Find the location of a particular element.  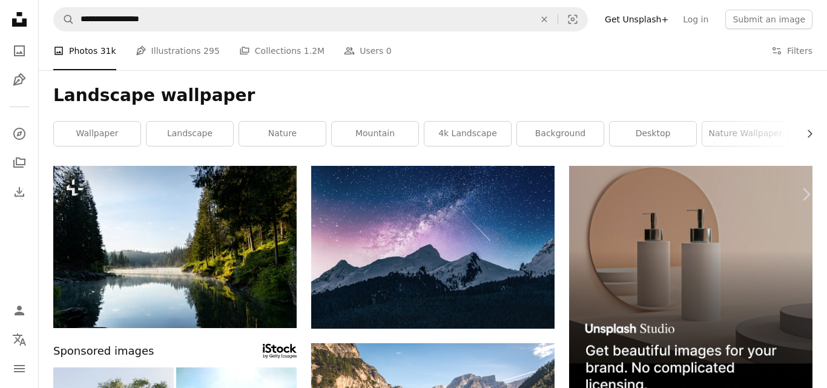

a: desktop is located at coordinates (652, 134).